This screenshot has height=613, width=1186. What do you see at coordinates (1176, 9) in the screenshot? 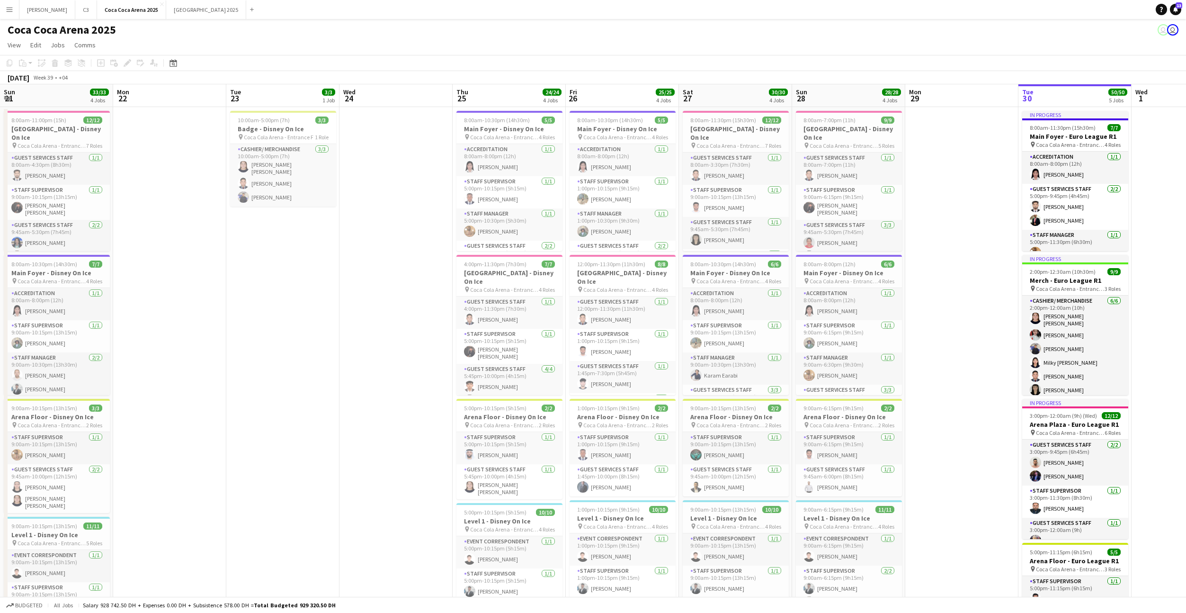
I see `a: 13` at bounding box center [1176, 9].